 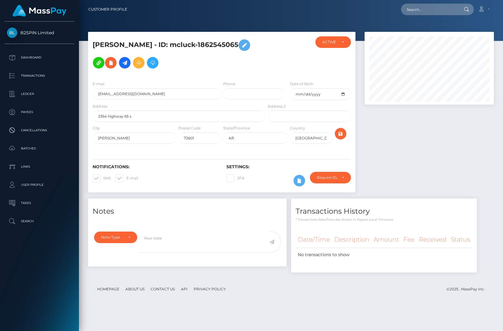 I want to click on input: Search..., so click(x=429, y=9).